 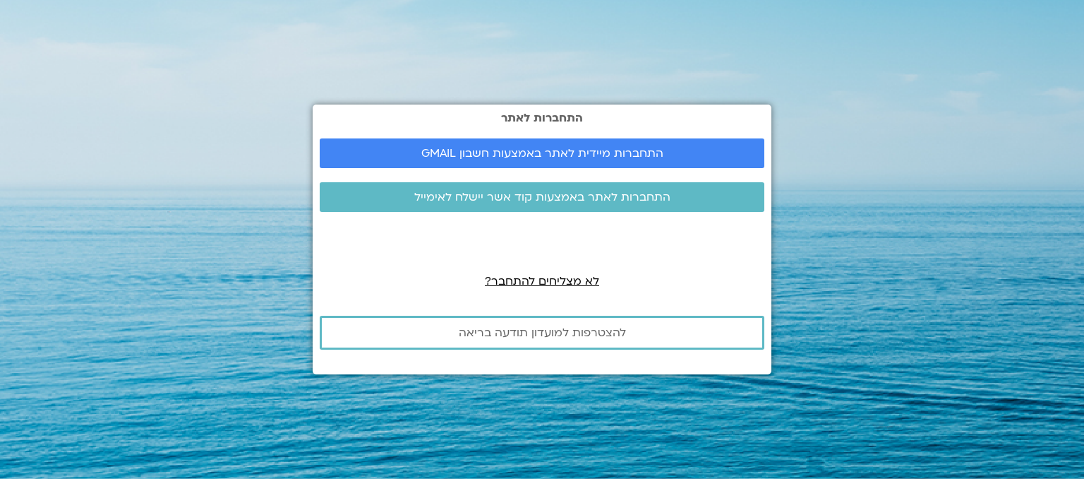 What do you see at coordinates (542, 281) in the screenshot?
I see `span: לא מצליחים להתחבר?` at bounding box center [542, 281].